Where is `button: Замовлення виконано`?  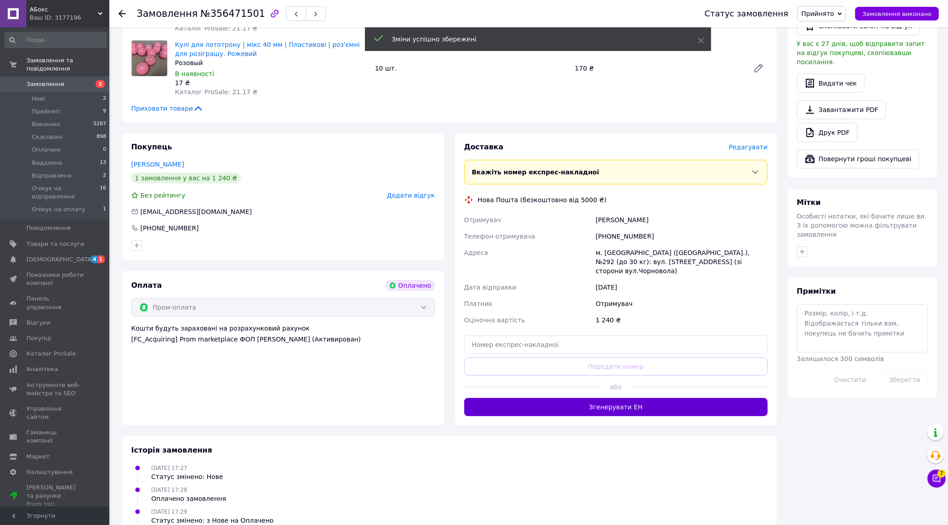 button: Замовлення виконано is located at coordinates (897, 14).